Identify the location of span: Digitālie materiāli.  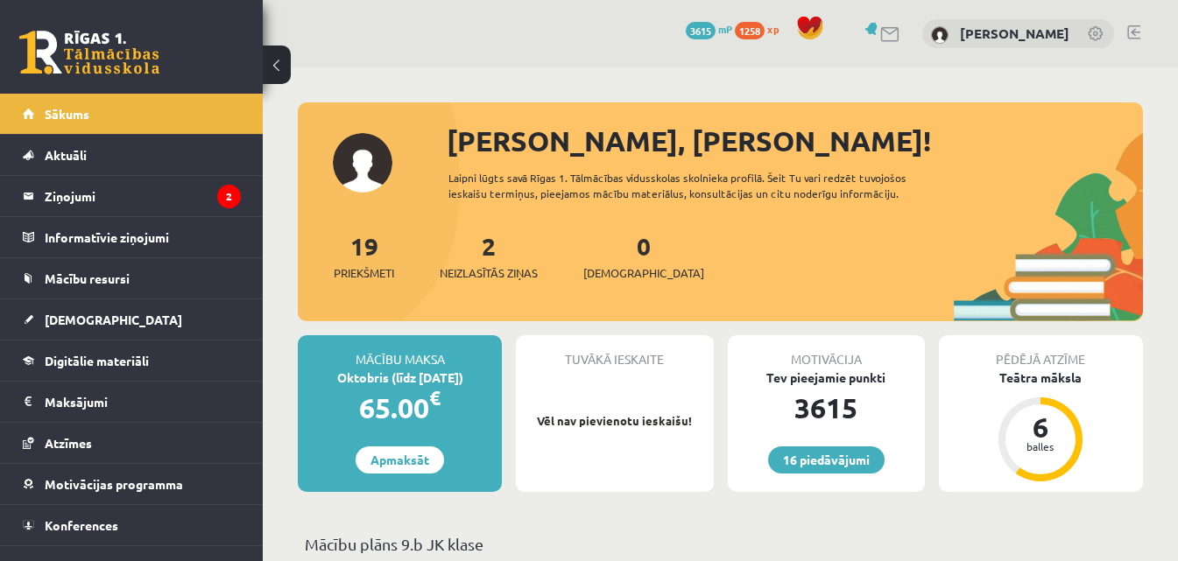
(96, 361).